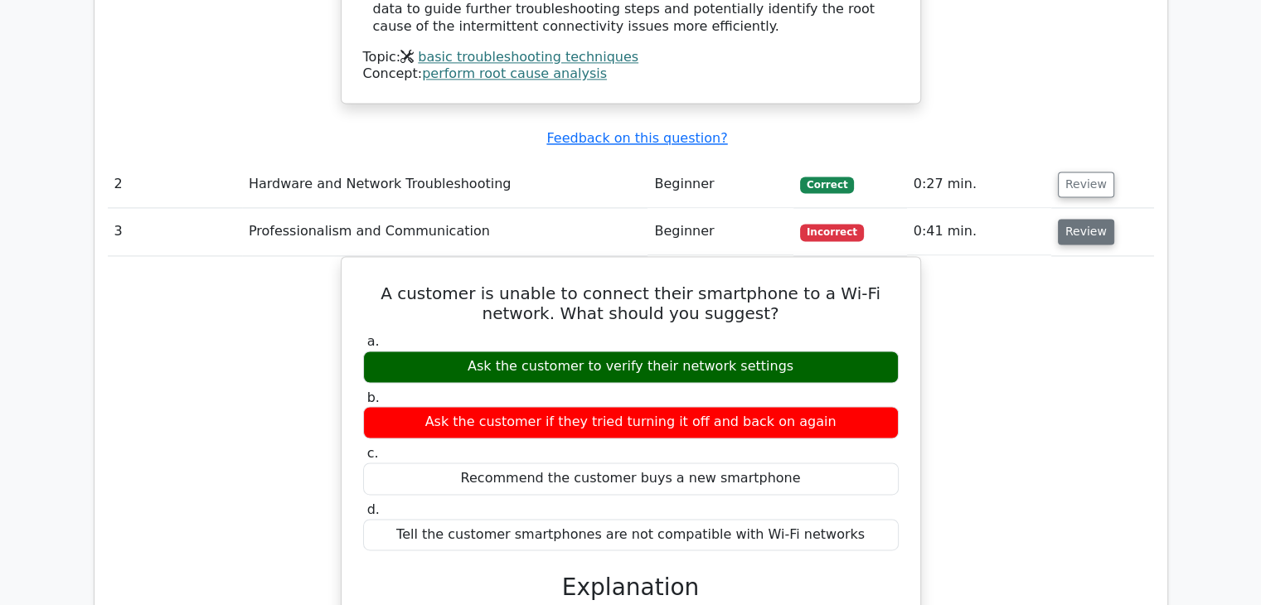 Image resolution: width=1261 pixels, height=605 pixels. Describe the element at coordinates (636, 138) in the screenshot. I see `u: Feedback on this question?` at that location.